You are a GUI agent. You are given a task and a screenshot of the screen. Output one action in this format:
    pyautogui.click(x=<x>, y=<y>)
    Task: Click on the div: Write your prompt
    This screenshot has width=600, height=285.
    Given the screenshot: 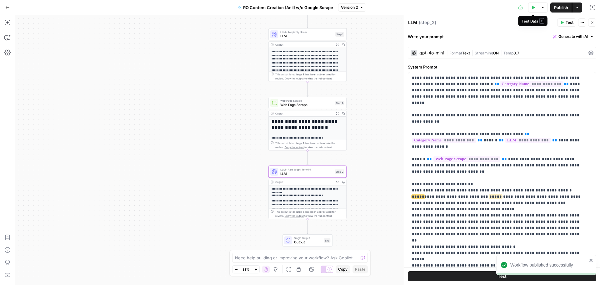 What is the action you would take?
    pyautogui.click(x=502, y=36)
    